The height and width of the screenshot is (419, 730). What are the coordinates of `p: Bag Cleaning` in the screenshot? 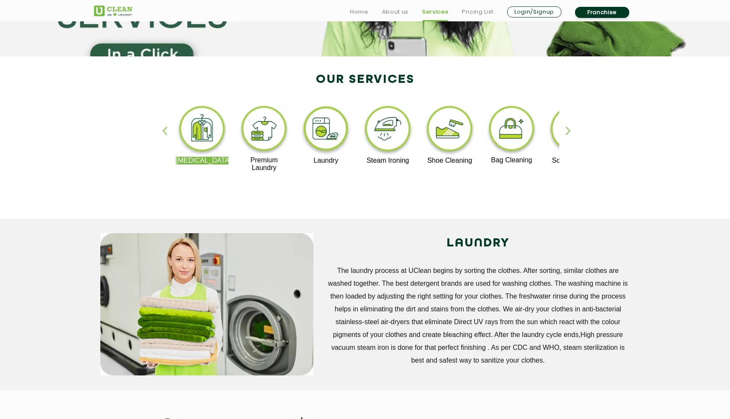 It's located at (512, 160).